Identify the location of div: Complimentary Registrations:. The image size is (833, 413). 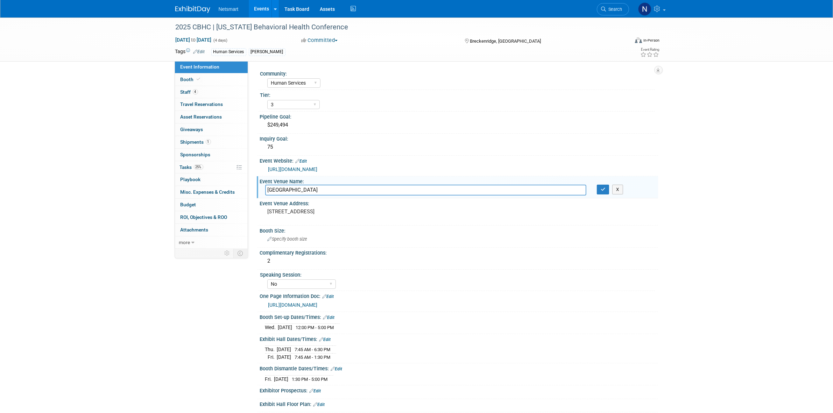
(459, 252).